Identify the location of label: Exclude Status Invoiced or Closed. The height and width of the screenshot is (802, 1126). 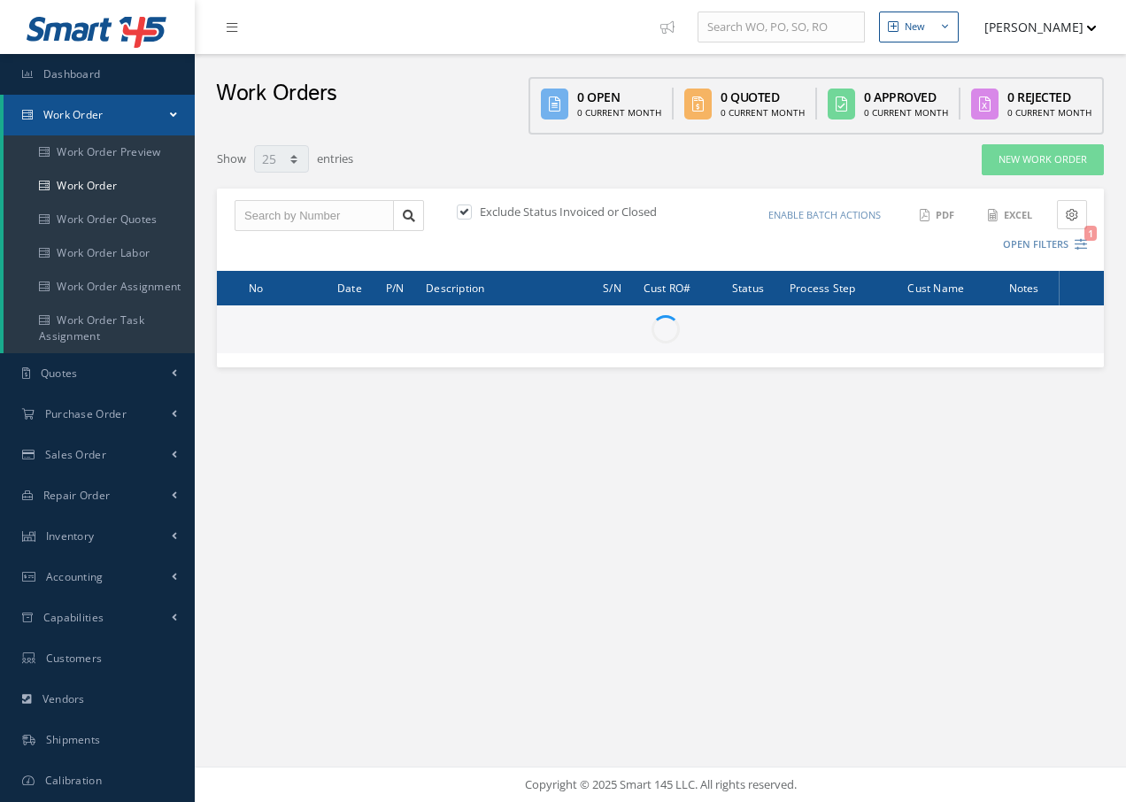
(566, 212).